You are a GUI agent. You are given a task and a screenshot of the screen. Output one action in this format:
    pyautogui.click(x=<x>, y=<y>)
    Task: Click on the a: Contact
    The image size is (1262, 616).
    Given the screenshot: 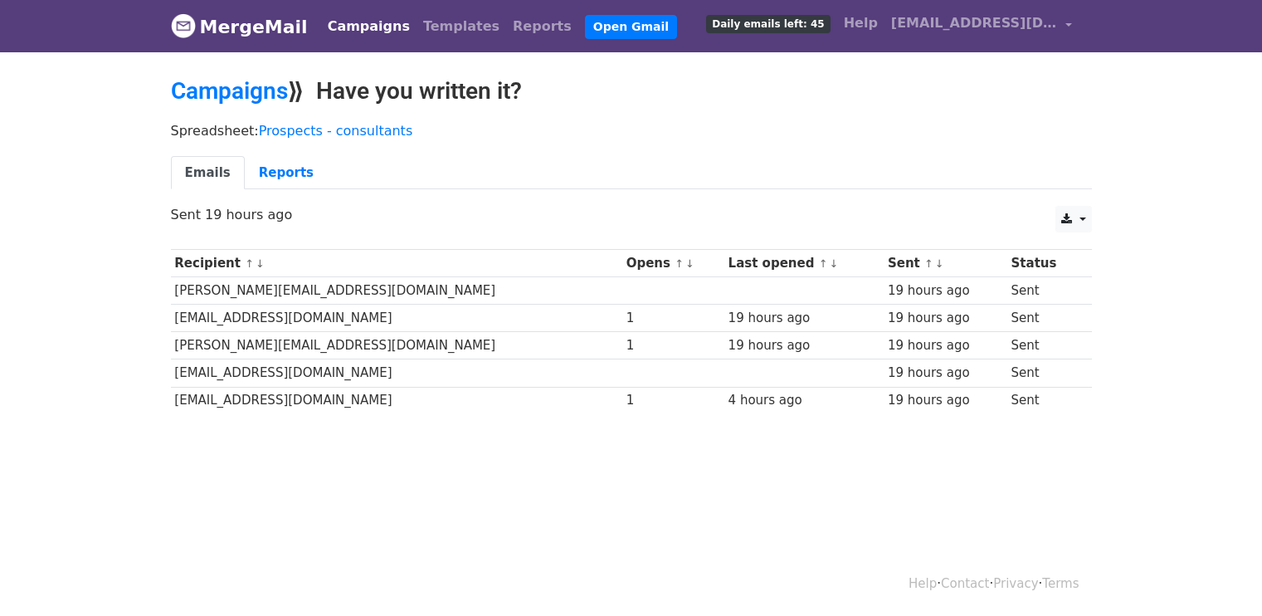 What is the action you would take?
    pyautogui.click(x=965, y=583)
    